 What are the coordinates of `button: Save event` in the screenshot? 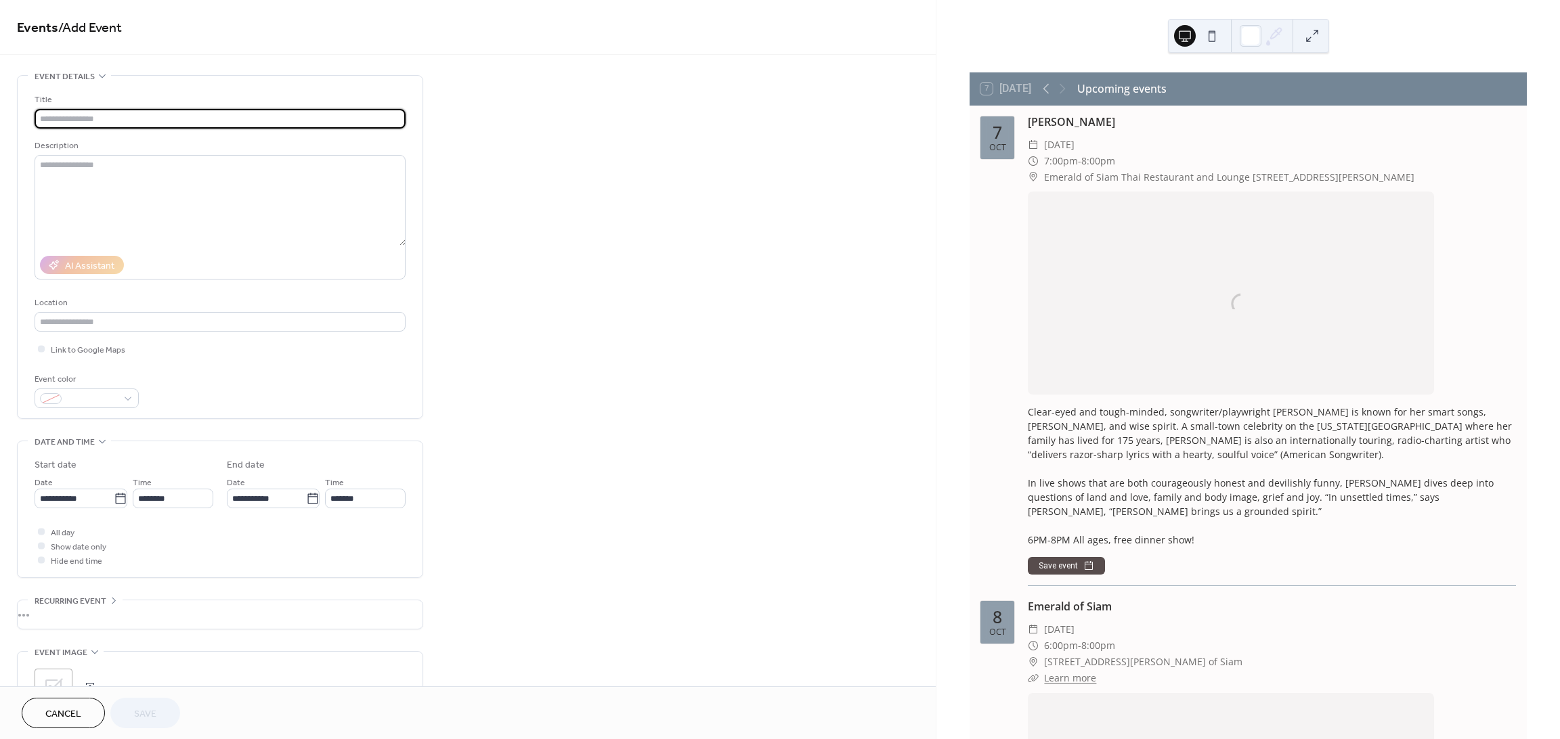 It's located at (1066, 566).